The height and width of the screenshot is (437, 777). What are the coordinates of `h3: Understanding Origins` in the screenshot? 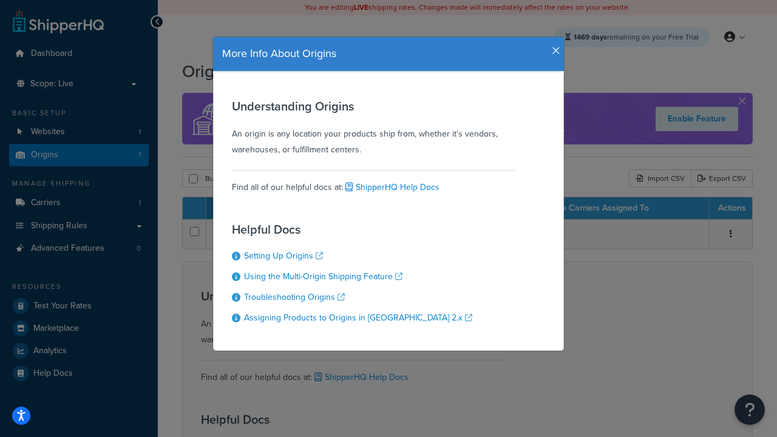 It's located at (374, 106).